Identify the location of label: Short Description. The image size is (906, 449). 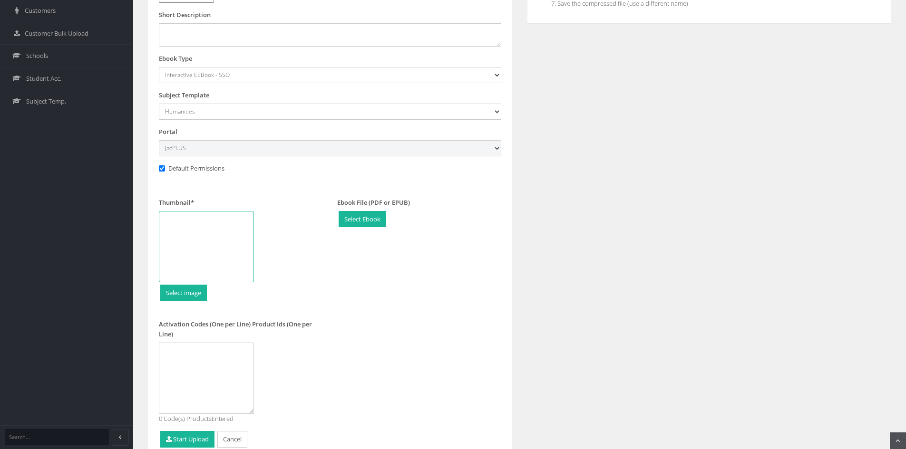
(185, 15).